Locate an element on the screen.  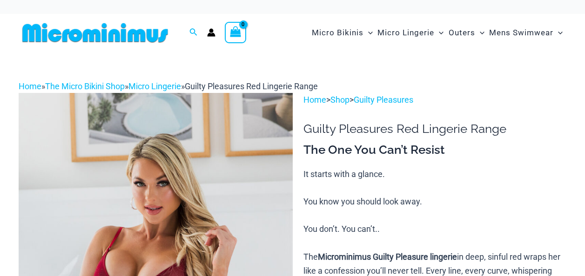
a: Mens SwimwearMenu ToggleMenu Toggle is located at coordinates (525, 33).